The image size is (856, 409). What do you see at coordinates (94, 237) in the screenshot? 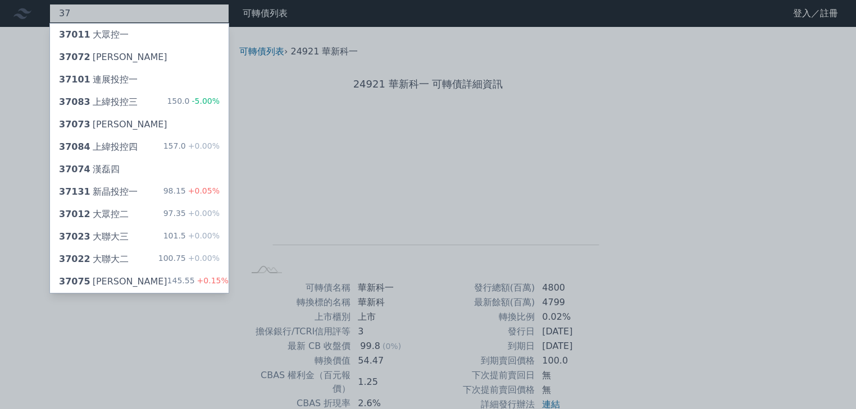
I see `div: 大聯大三` at bounding box center [94, 237].